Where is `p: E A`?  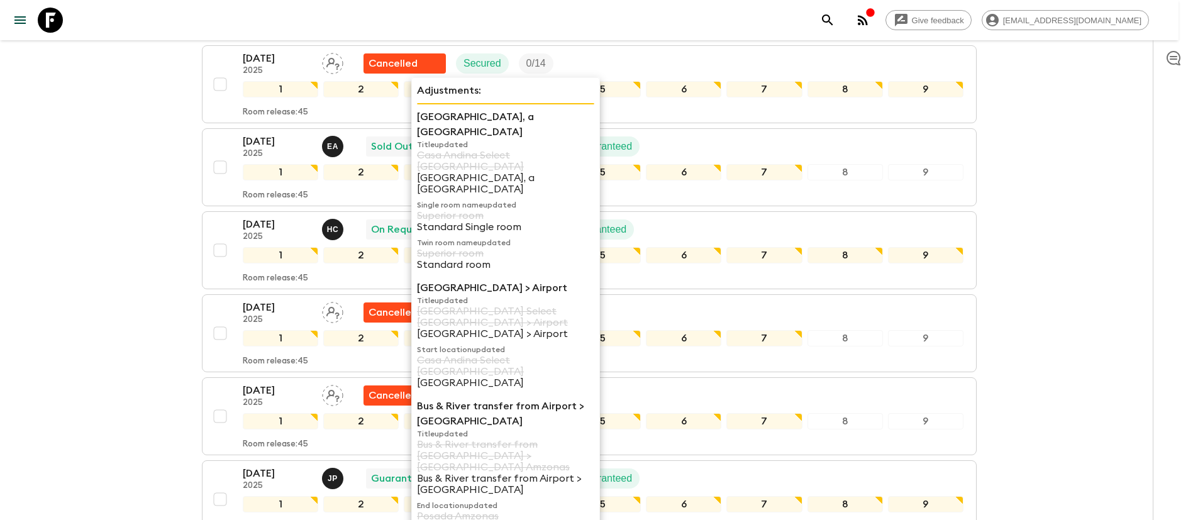 p: E A is located at coordinates (333, 147).